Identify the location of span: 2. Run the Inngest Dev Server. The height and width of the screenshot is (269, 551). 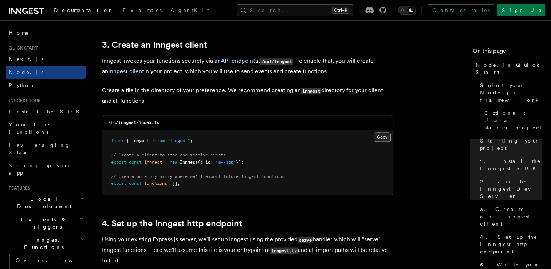
(511, 189).